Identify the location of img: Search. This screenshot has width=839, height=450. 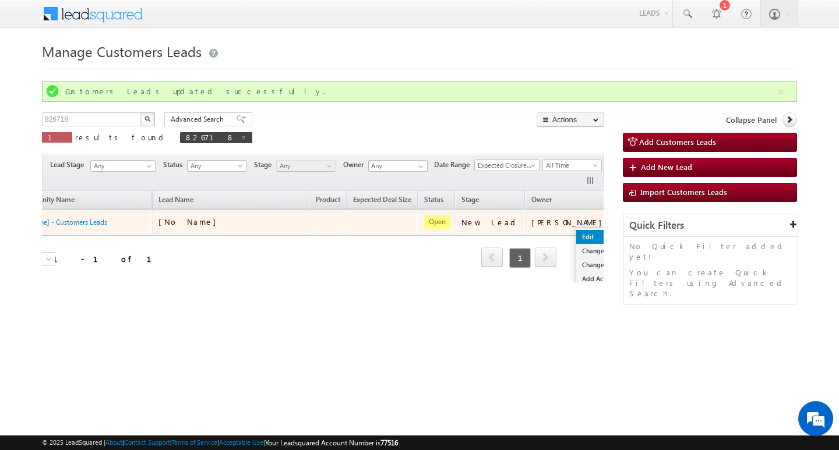
(147, 119).